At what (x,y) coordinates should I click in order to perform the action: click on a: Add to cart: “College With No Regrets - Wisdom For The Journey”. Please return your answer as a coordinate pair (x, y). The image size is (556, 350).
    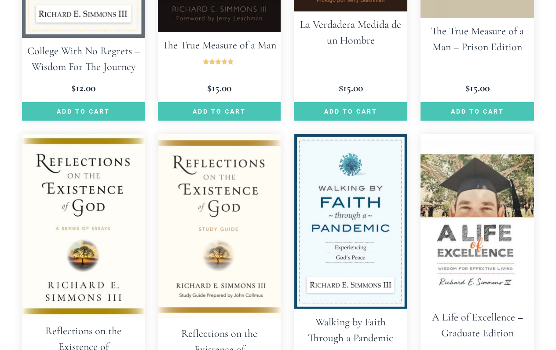
    Looking at the image, I should click on (83, 111).